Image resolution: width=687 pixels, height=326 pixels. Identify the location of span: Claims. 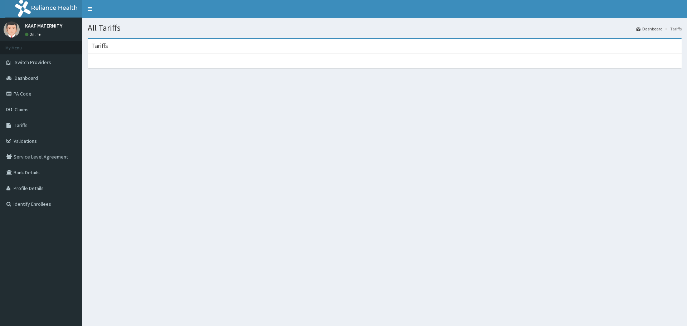
(21, 110).